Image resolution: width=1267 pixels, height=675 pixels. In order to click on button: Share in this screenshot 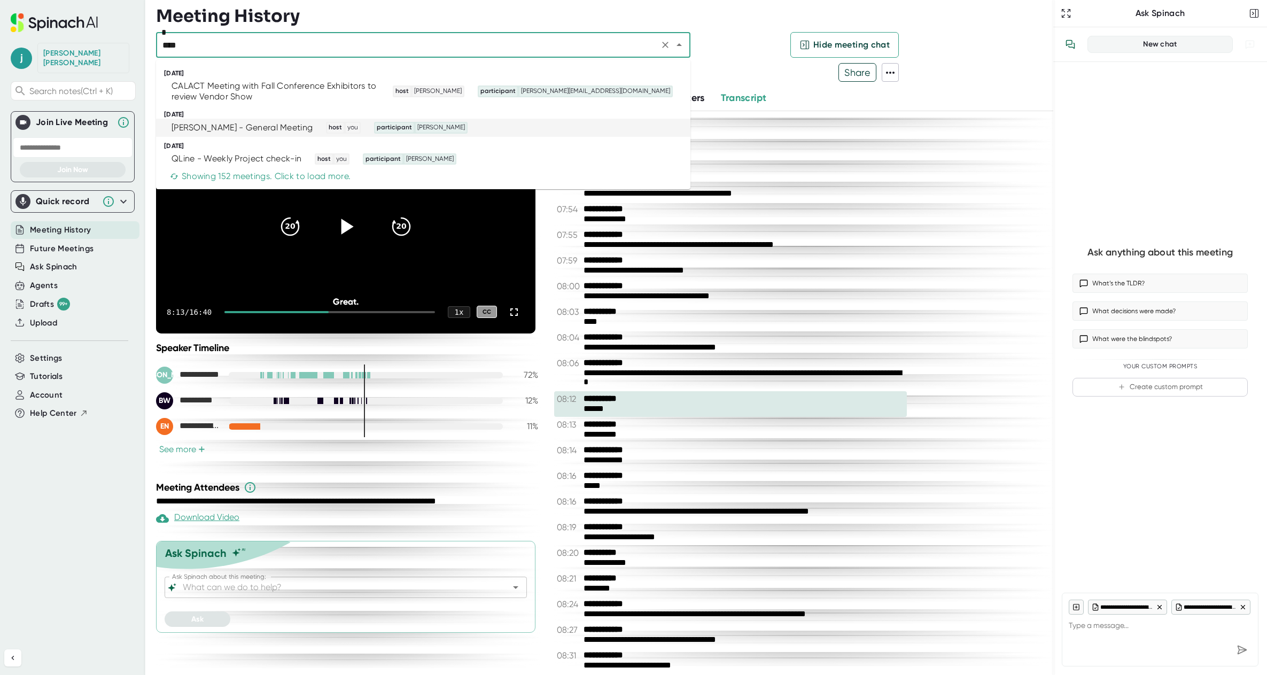, I will do `click(857, 72)`.